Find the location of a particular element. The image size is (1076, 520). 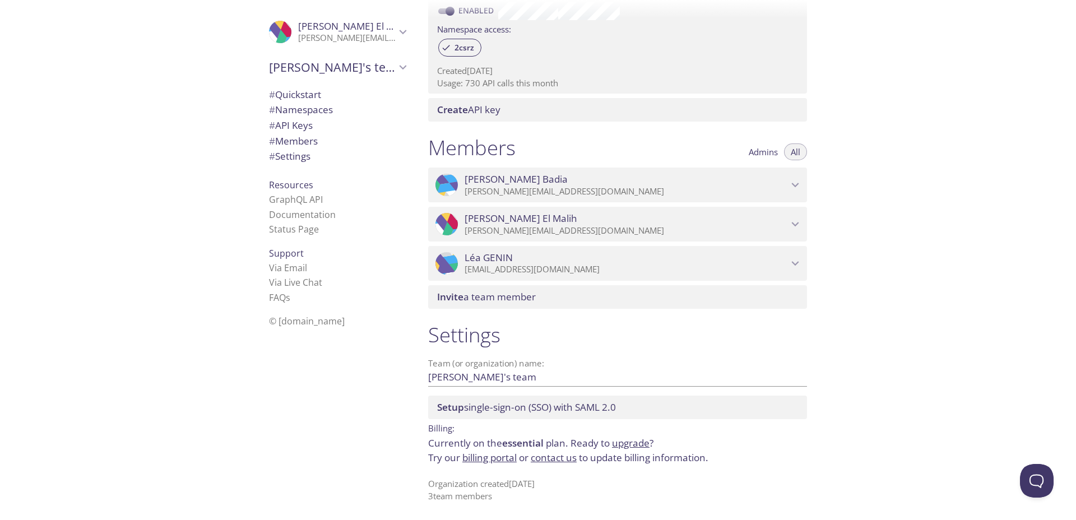

div: Members is located at coordinates (337, 141).